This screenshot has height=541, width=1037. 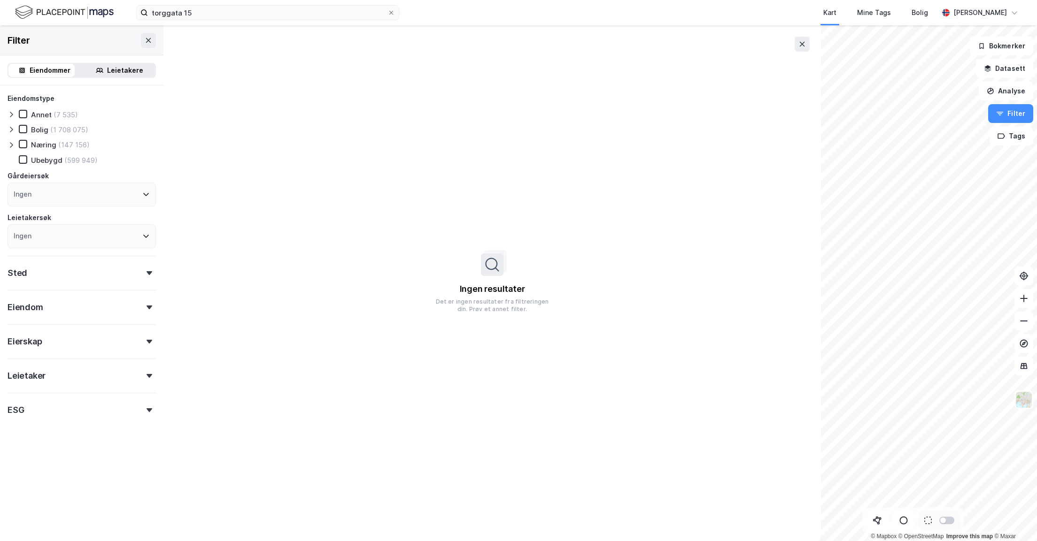 I want to click on img: logo.f888ab2527a4732fd821a326f86c7f29.svg, so click(x=64, y=12).